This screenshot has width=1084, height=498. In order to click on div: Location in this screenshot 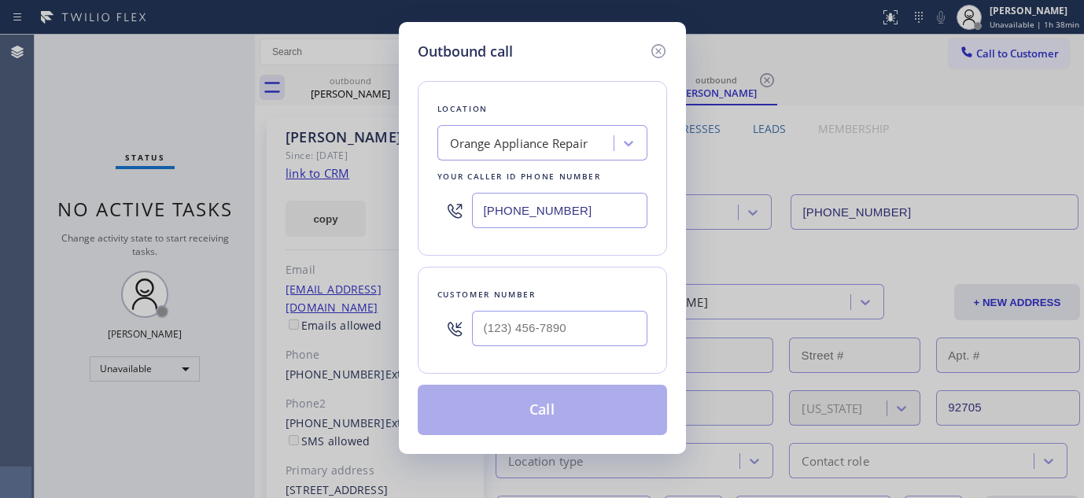, I will do `click(542, 109)`.